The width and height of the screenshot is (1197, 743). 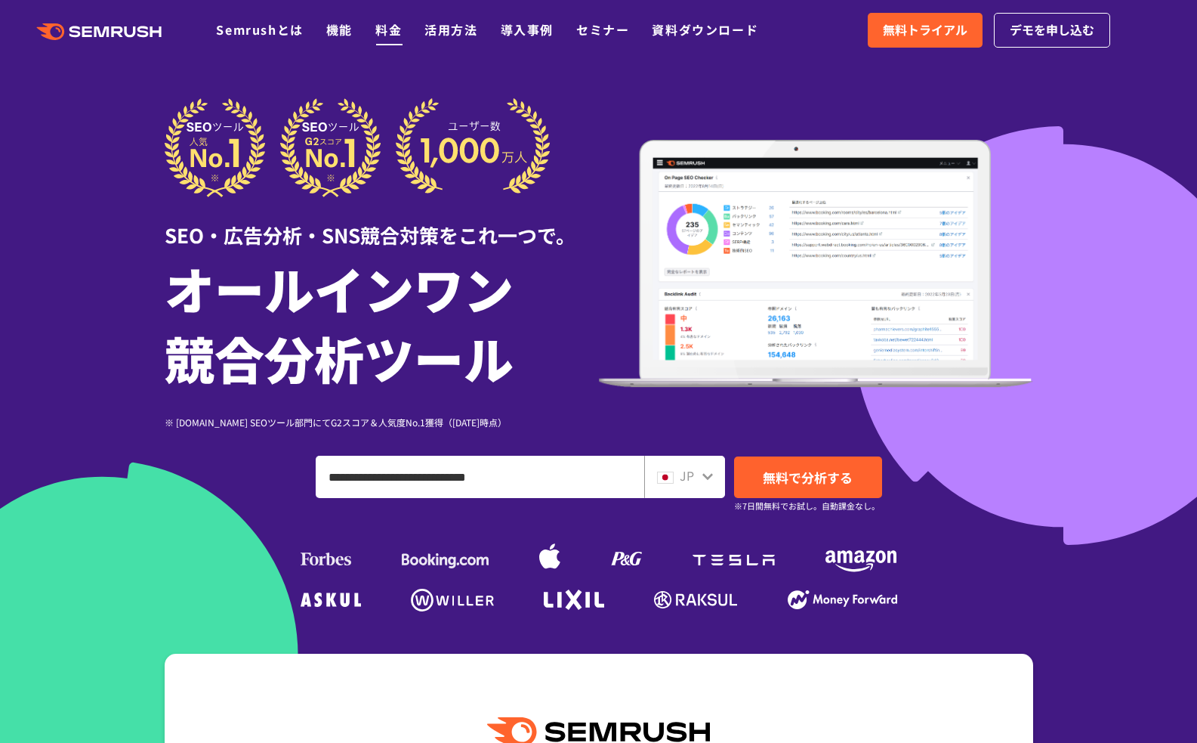 What do you see at coordinates (1052, 30) in the screenshot?
I see `span: デモを申し込む` at bounding box center [1052, 30].